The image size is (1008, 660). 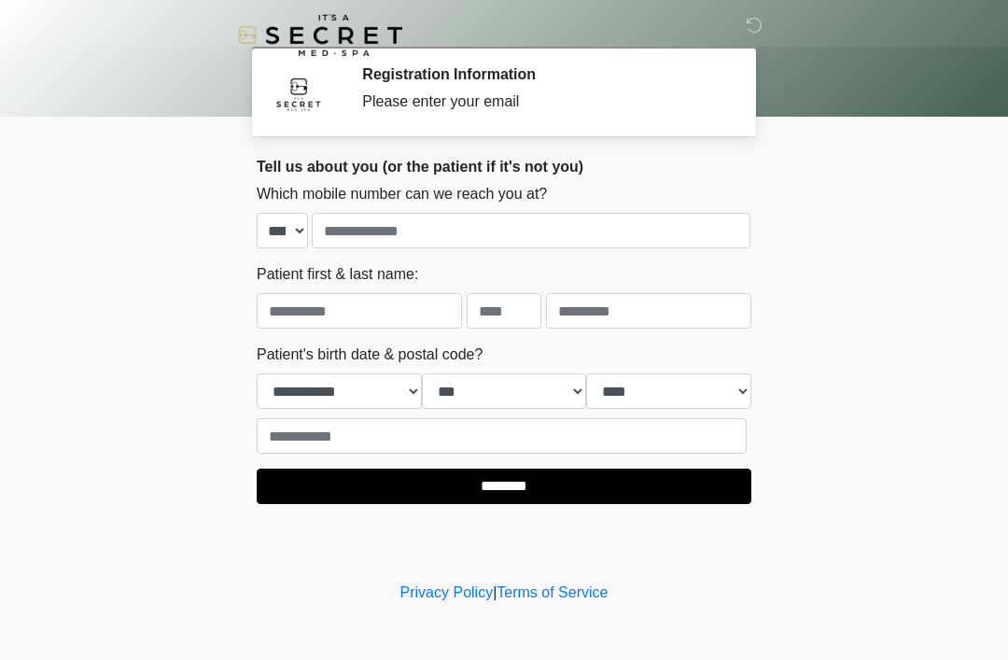 I want to click on div: Please enter your email, so click(x=542, y=102).